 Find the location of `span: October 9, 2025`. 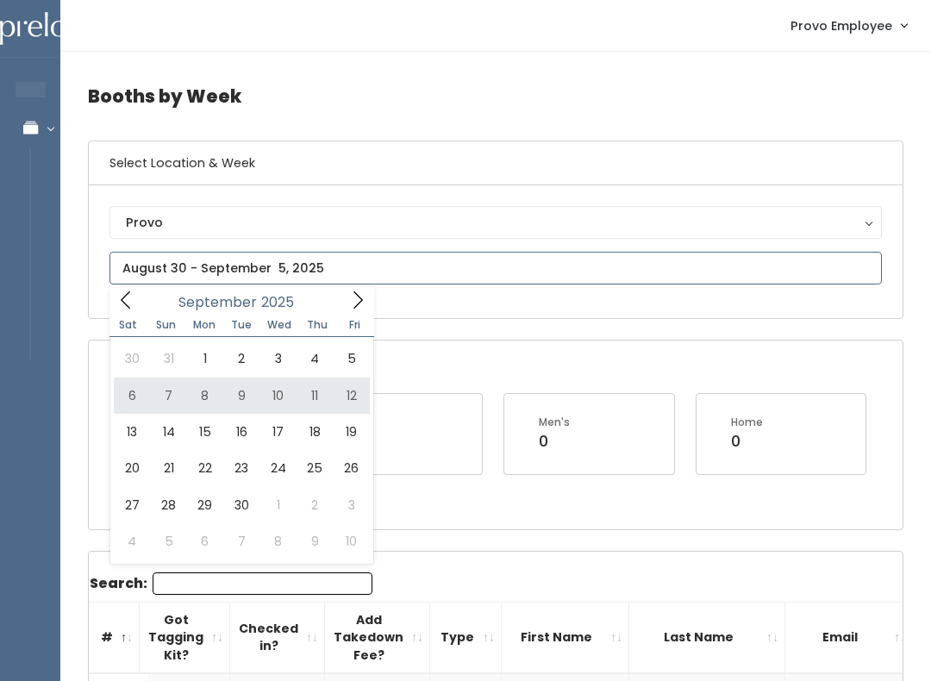

span: October 9, 2025 is located at coordinates (315, 541).